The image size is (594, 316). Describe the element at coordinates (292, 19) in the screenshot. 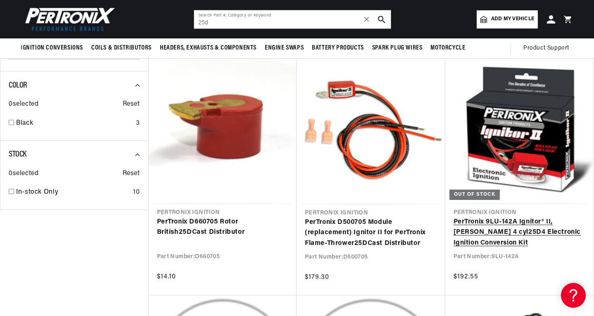

I see `input: Search Part #, Category or Keyword` at that location.